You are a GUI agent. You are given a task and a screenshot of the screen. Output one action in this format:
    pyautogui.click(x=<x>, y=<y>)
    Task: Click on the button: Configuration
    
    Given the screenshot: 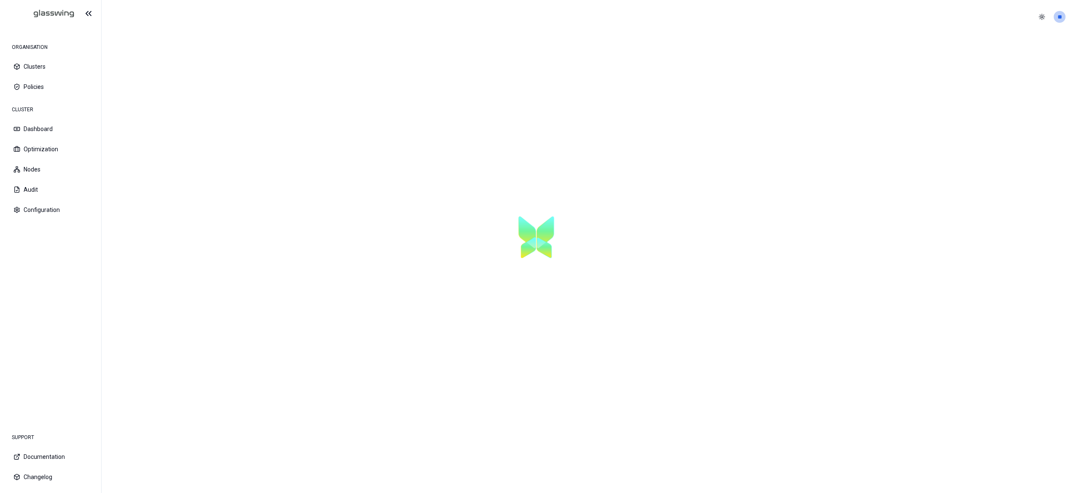 What is the action you would take?
    pyautogui.click(x=51, y=210)
    